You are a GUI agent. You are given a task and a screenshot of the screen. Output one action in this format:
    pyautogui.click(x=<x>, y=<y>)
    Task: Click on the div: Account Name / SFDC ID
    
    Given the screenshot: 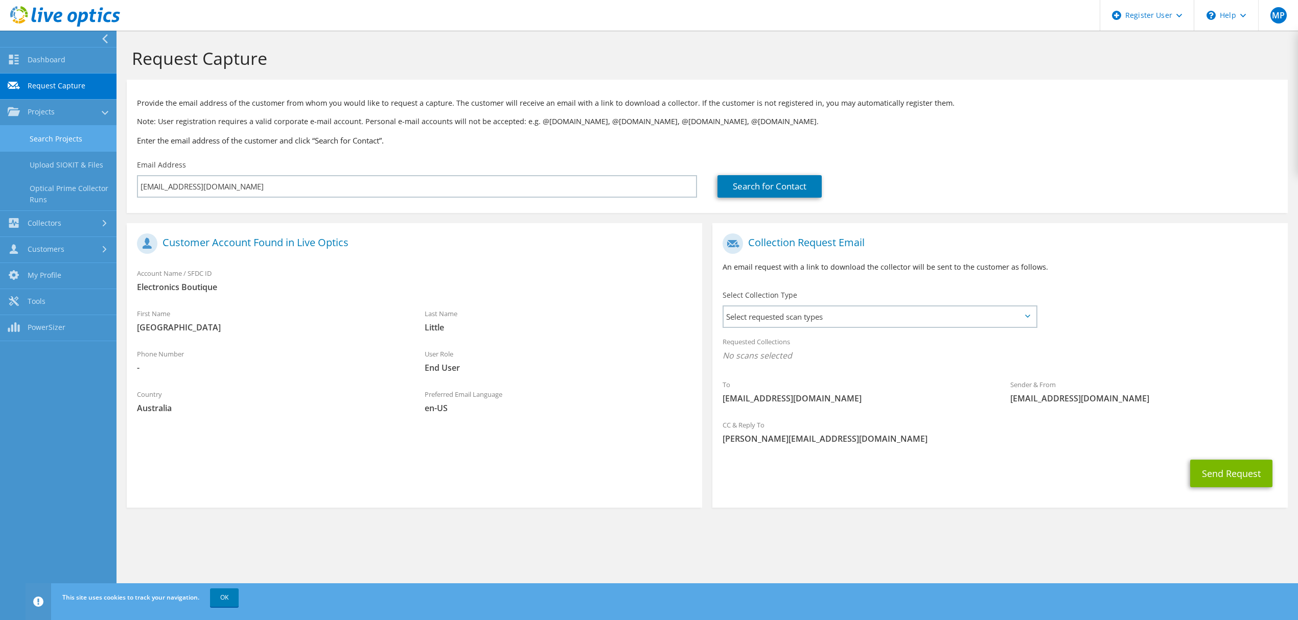 What is the action you would take?
    pyautogui.click(x=414, y=280)
    